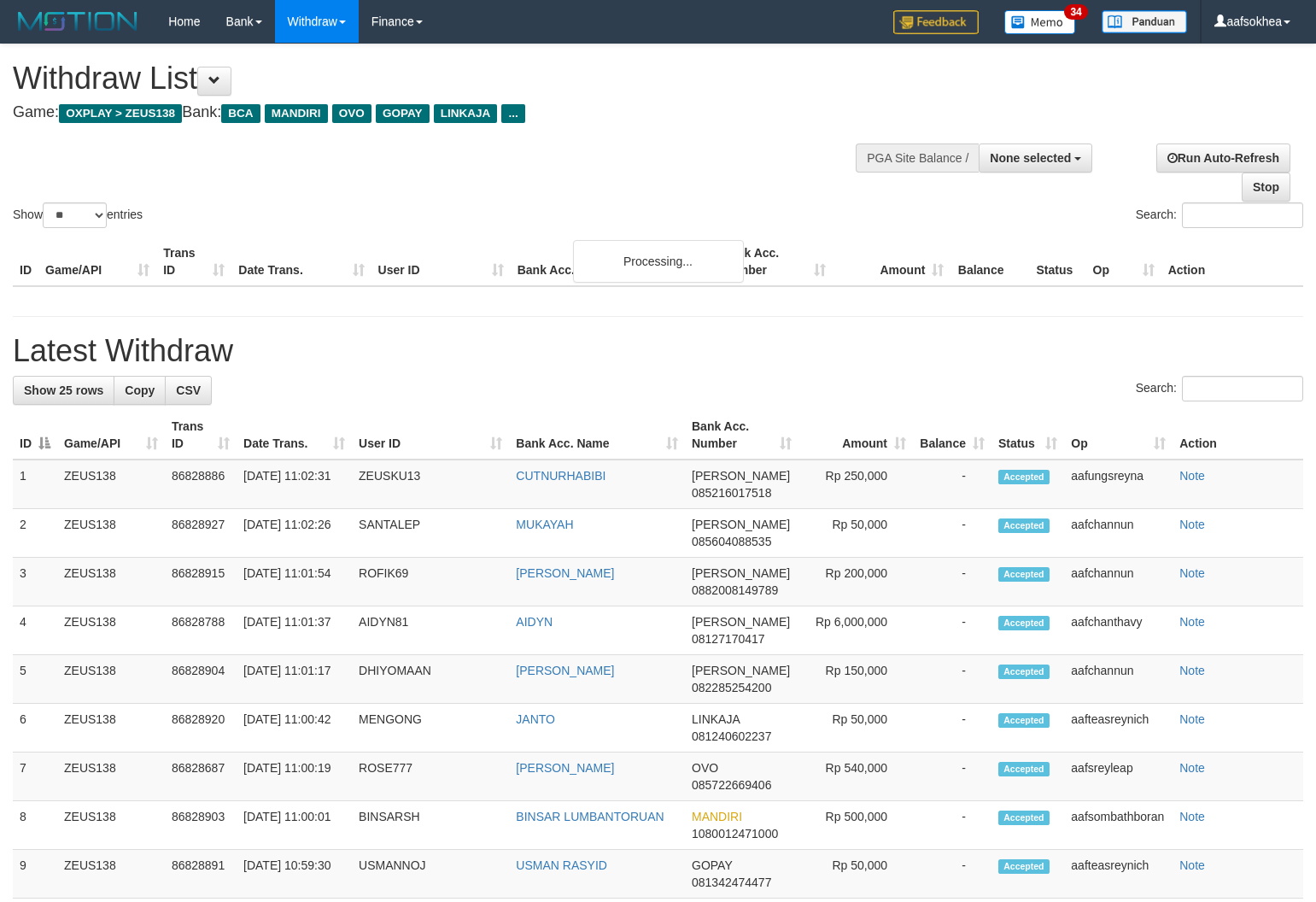 The width and height of the screenshot is (1316, 902). Describe the element at coordinates (1058, 262) in the screenshot. I see `th: Status` at that location.